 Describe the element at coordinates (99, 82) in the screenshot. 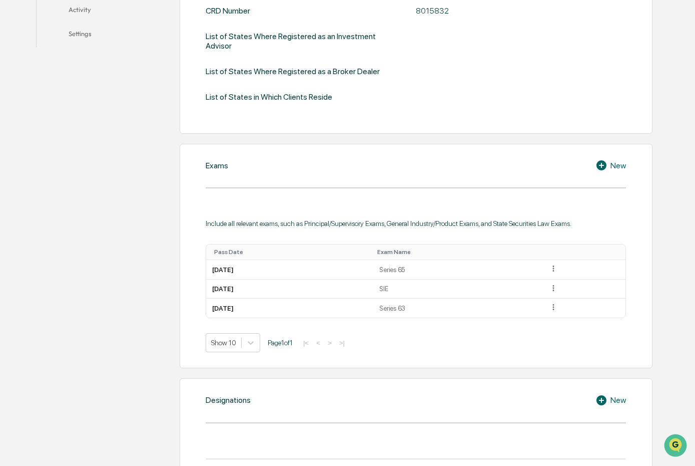

I see `div: Start new chat` at that location.